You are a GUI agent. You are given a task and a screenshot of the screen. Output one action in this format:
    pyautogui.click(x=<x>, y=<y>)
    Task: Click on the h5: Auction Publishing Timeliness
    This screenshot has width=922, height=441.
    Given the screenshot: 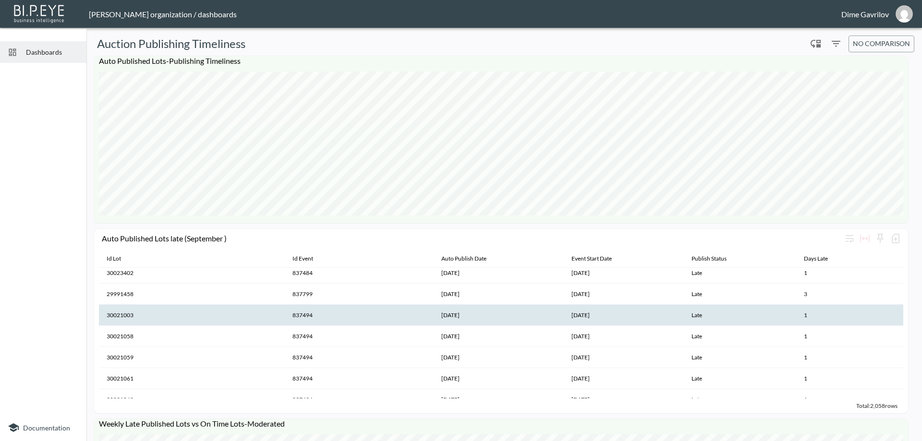 What is the action you would take?
    pyautogui.click(x=171, y=44)
    